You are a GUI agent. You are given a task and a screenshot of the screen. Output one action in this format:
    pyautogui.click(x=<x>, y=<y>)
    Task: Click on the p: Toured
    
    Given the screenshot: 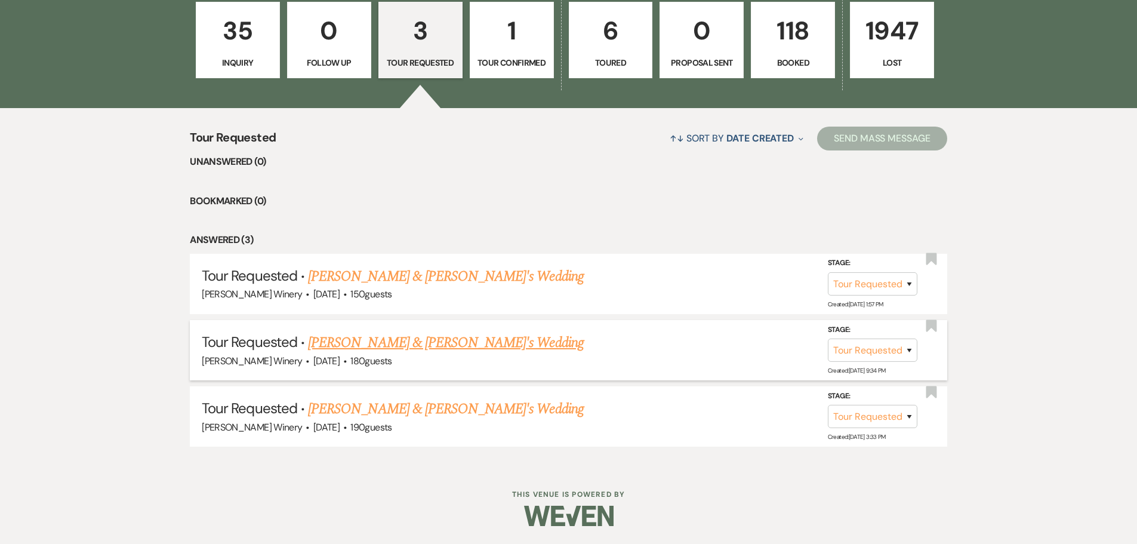 What is the action you would take?
    pyautogui.click(x=611, y=63)
    